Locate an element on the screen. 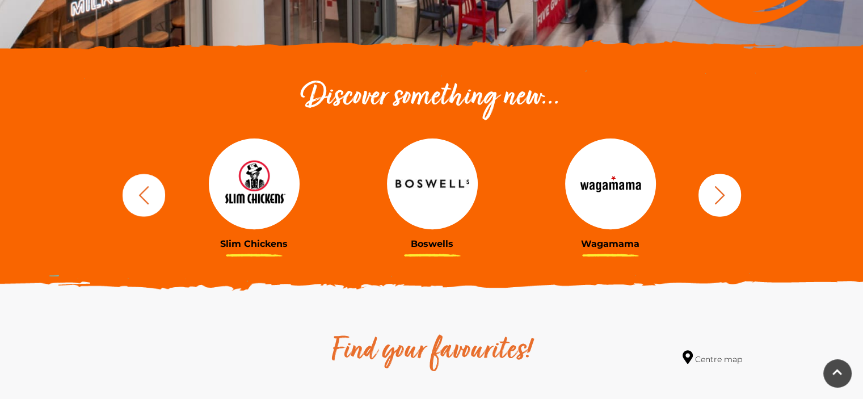 This screenshot has height=399, width=863. a: Boswells is located at coordinates (432, 193).